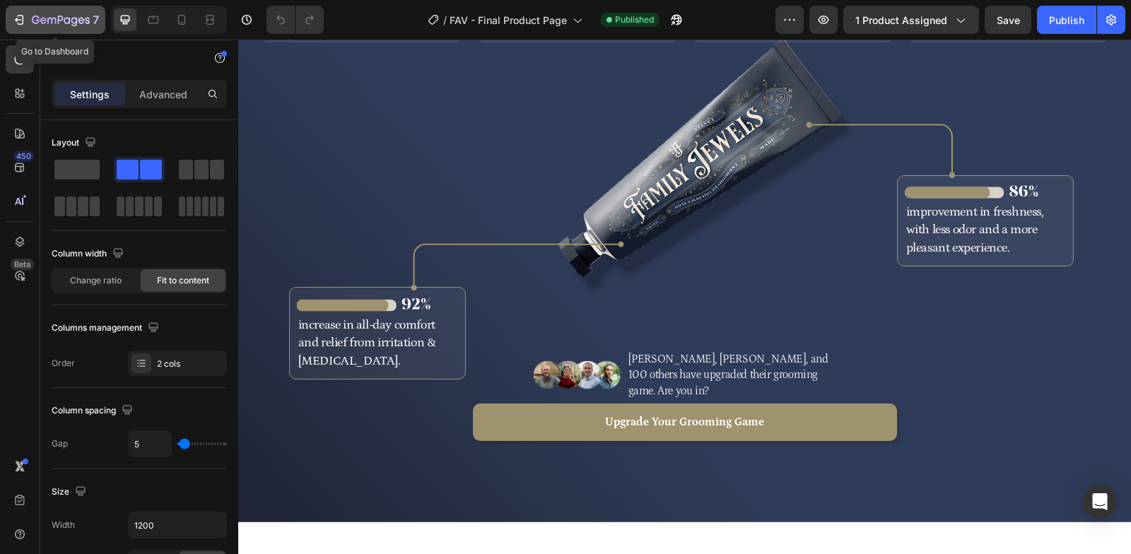 The width and height of the screenshot is (1131, 554). What do you see at coordinates (55, 20) in the screenshot?
I see `button: 7` at bounding box center [55, 20].